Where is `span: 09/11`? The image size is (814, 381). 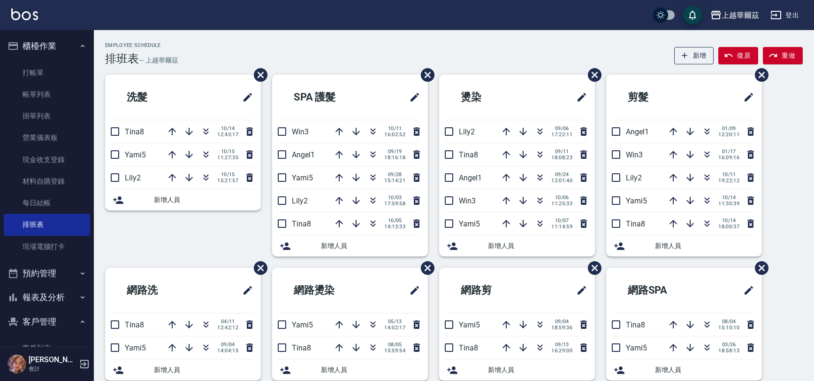
span: 09/11 is located at coordinates (562, 151).